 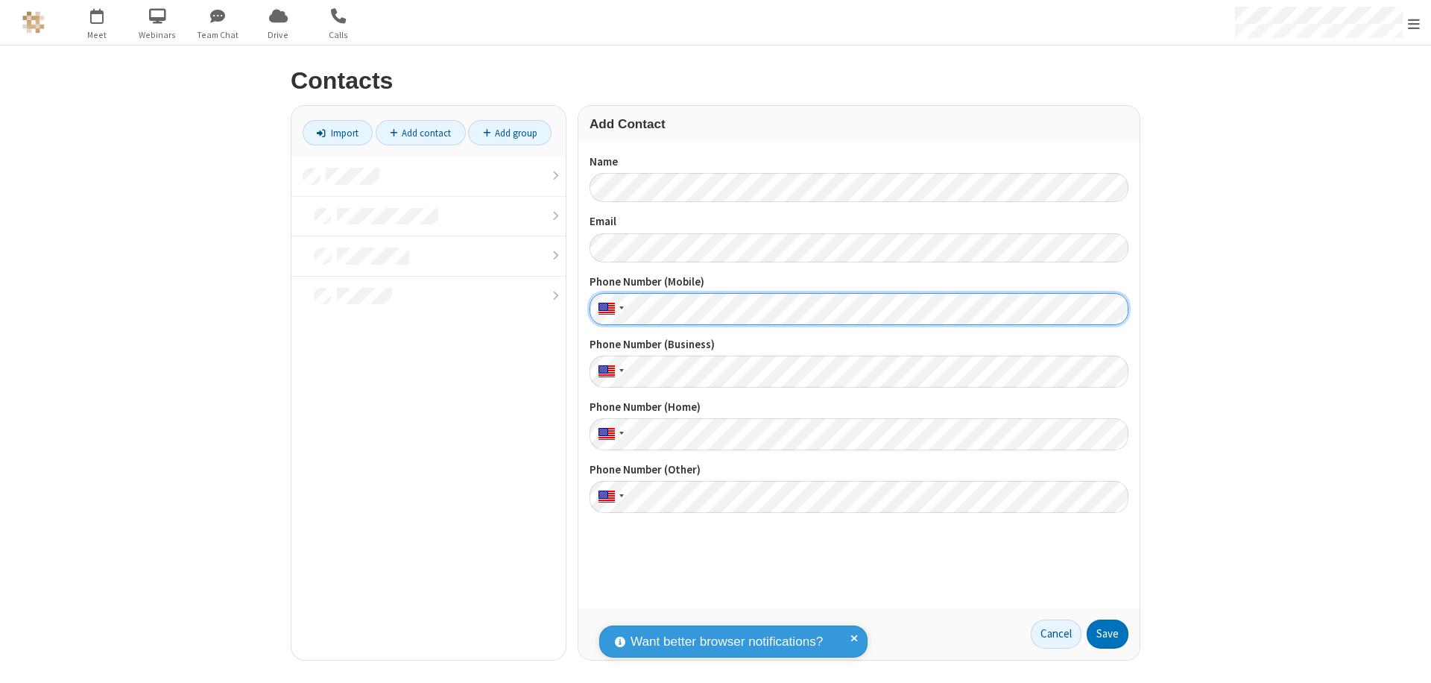 What do you see at coordinates (858, 221) in the screenshot?
I see `label: Email` at bounding box center [858, 221].